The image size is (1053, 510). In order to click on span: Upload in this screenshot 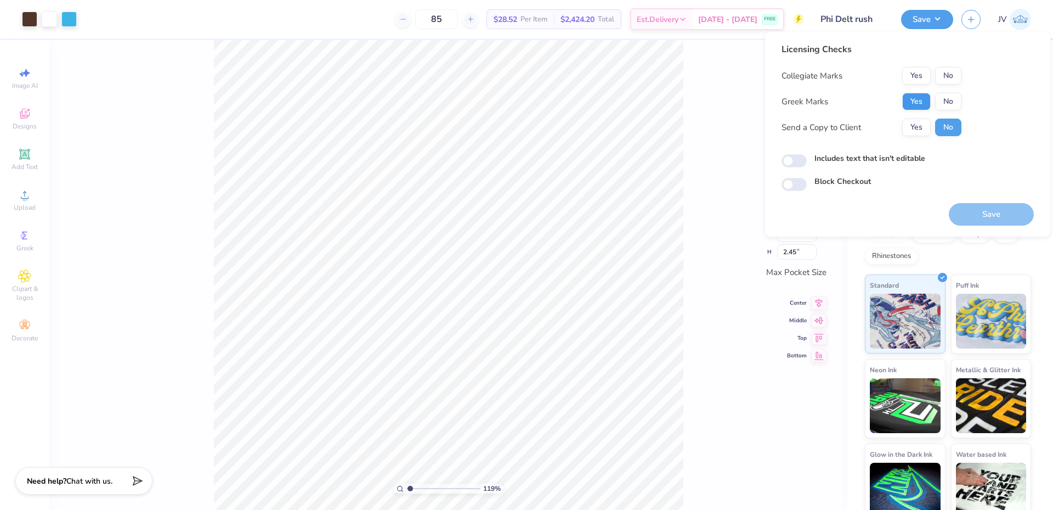, I will do `click(25, 207)`.